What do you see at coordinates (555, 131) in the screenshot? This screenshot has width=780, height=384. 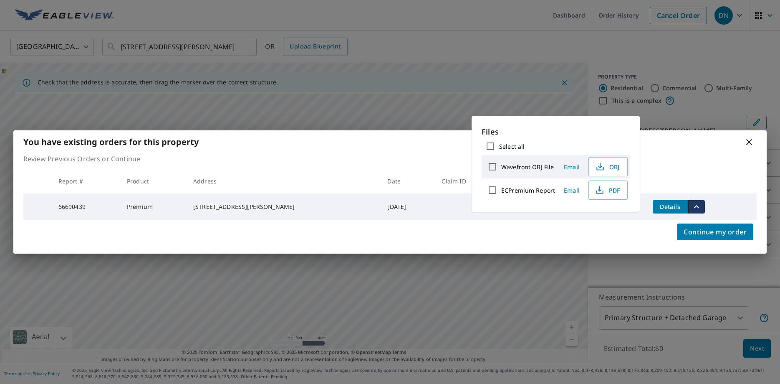 I see `p: Files` at bounding box center [555, 131].